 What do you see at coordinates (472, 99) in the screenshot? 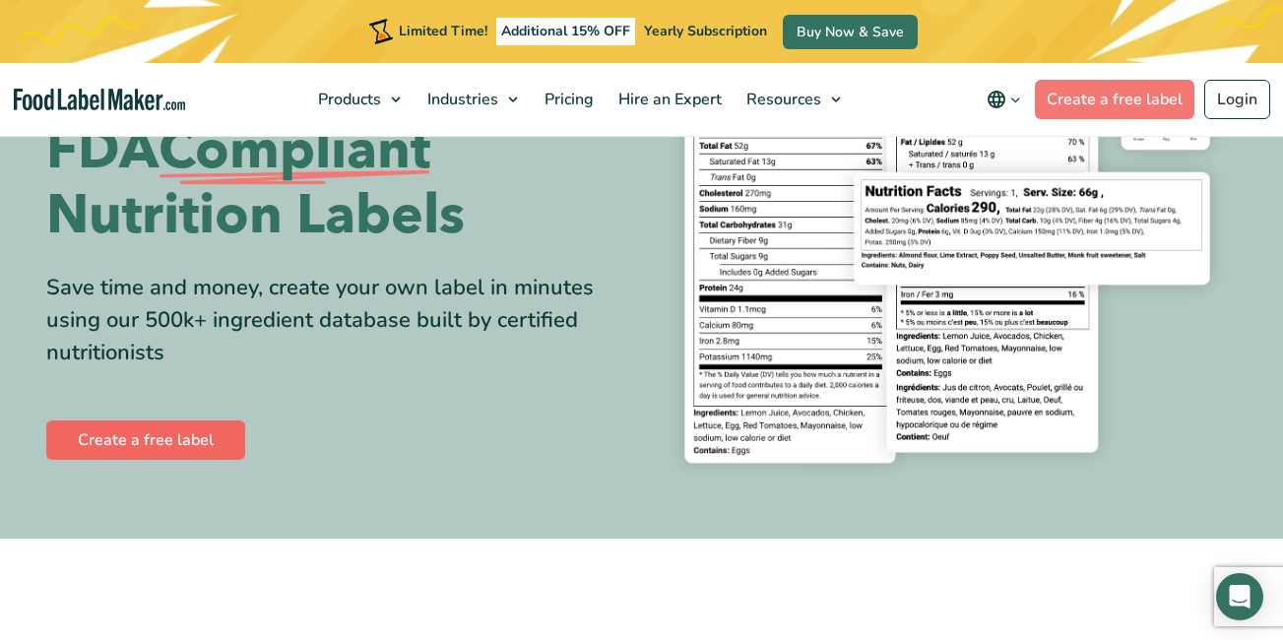
I see `a: Industries` at bounding box center [472, 99].